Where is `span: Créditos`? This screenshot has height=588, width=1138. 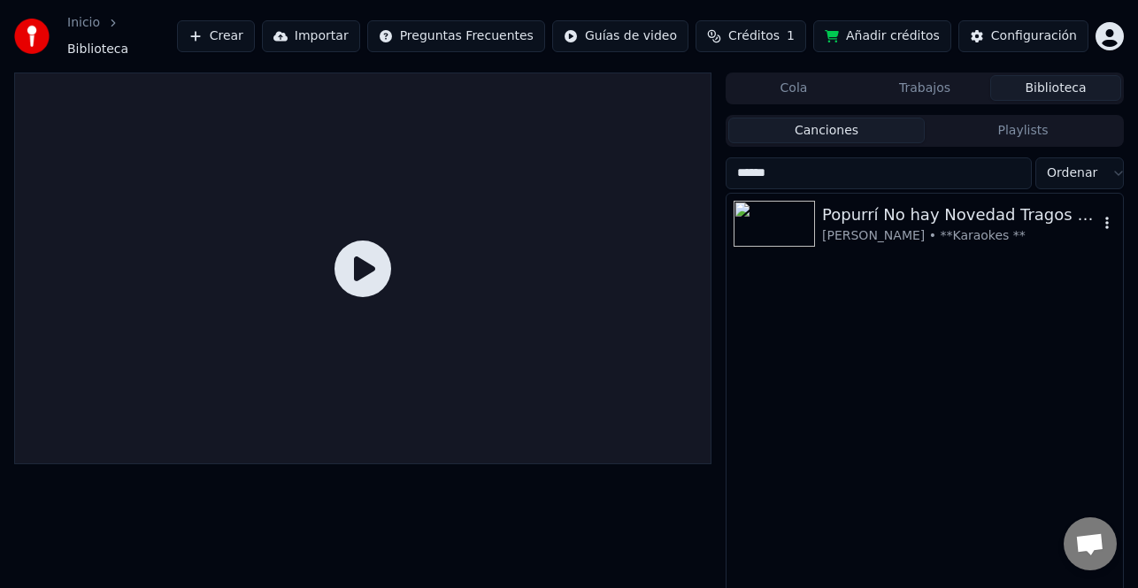
span: Créditos is located at coordinates (754, 36).